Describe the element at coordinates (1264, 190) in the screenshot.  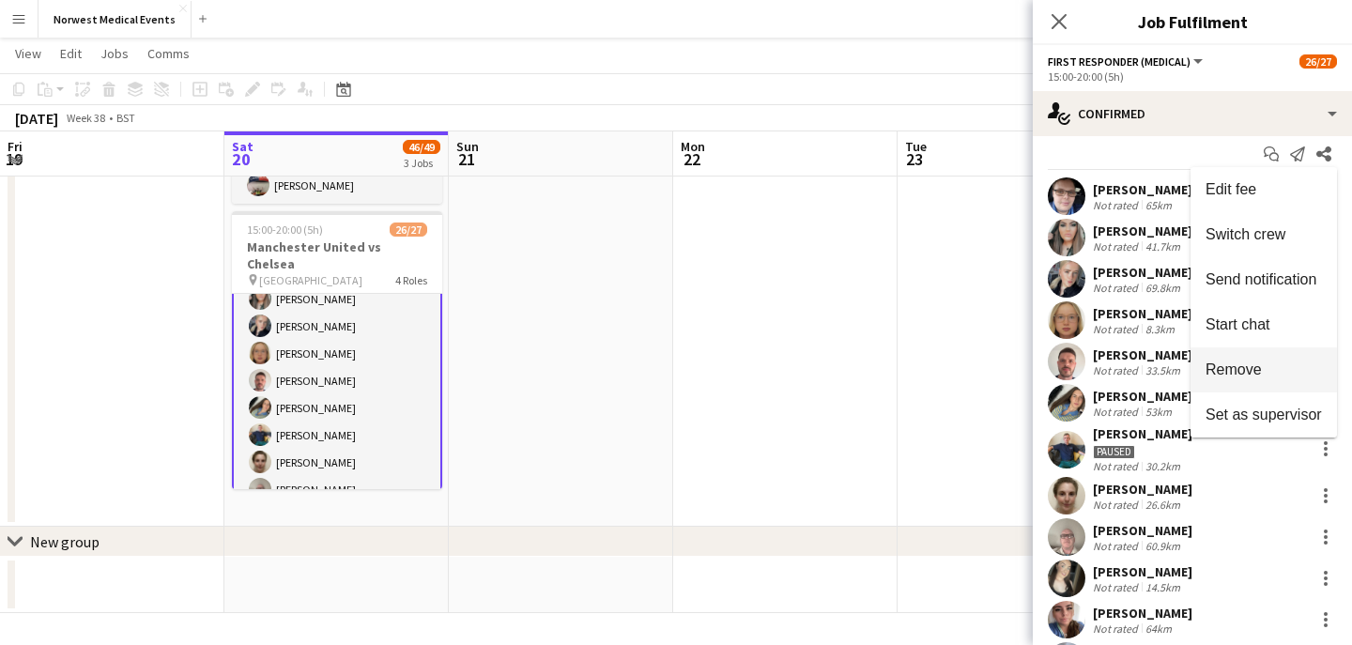
I see `button: Edit fee` at that location.